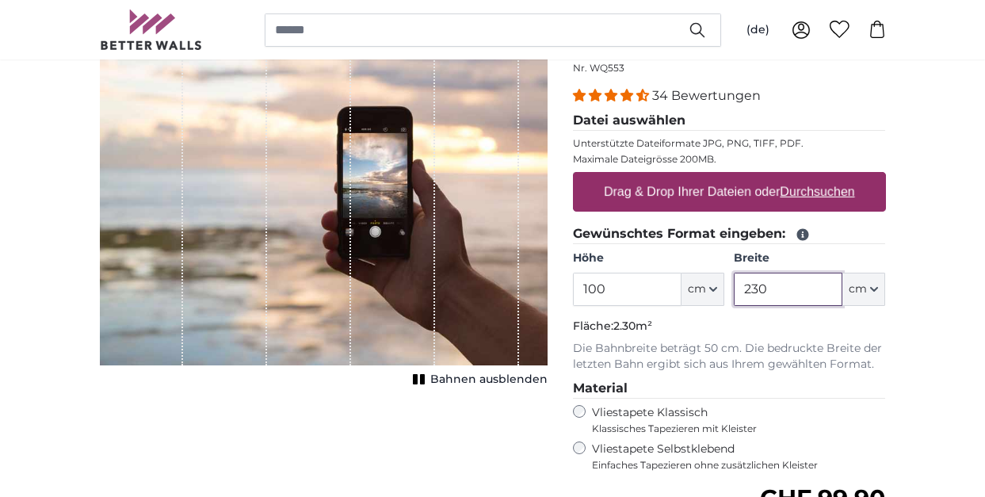 The height and width of the screenshot is (497, 985). What do you see at coordinates (729, 192) in the screenshot?
I see `label: Drag & Drop Ihrer Dateien oder` at bounding box center [729, 192].